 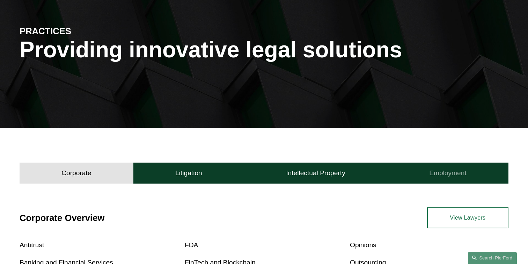 What do you see at coordinates (191, 245) in the screenshot?
I see `a: FDA` at bounding box center [191, 245].